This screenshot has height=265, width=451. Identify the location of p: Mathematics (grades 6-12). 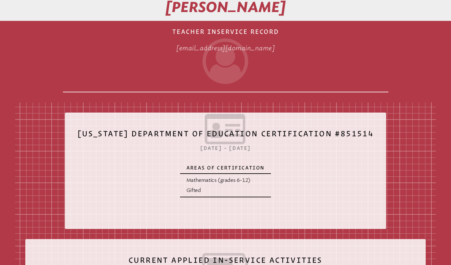
(225, 180).